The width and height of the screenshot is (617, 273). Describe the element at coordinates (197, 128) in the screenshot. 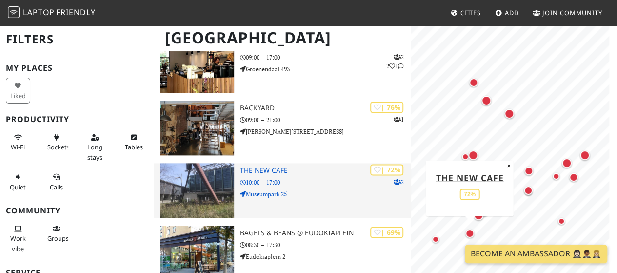

I see `img: BACKYARD` at that location.